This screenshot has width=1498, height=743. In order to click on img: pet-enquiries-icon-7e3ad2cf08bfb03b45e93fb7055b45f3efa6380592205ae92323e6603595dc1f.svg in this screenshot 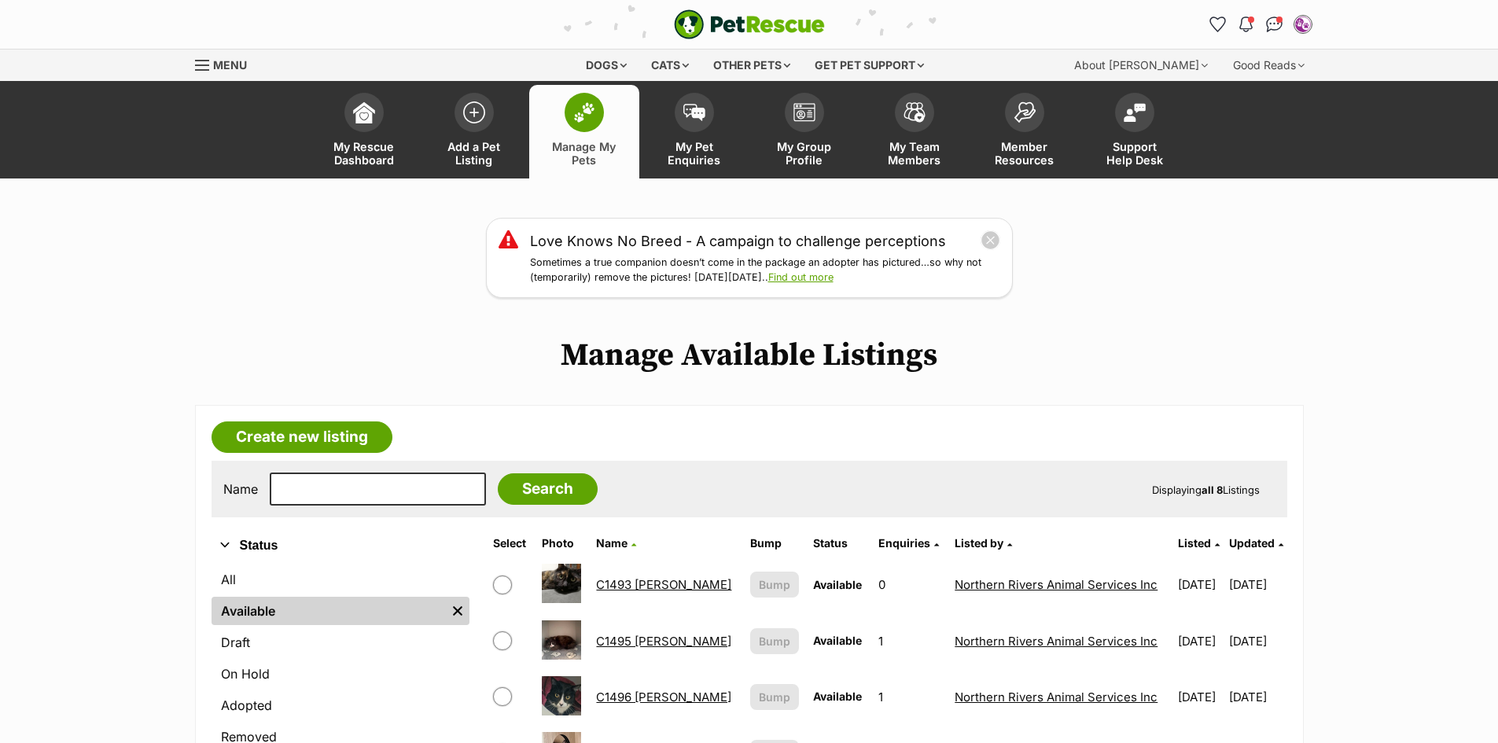, I will do `click(694, 112)`.